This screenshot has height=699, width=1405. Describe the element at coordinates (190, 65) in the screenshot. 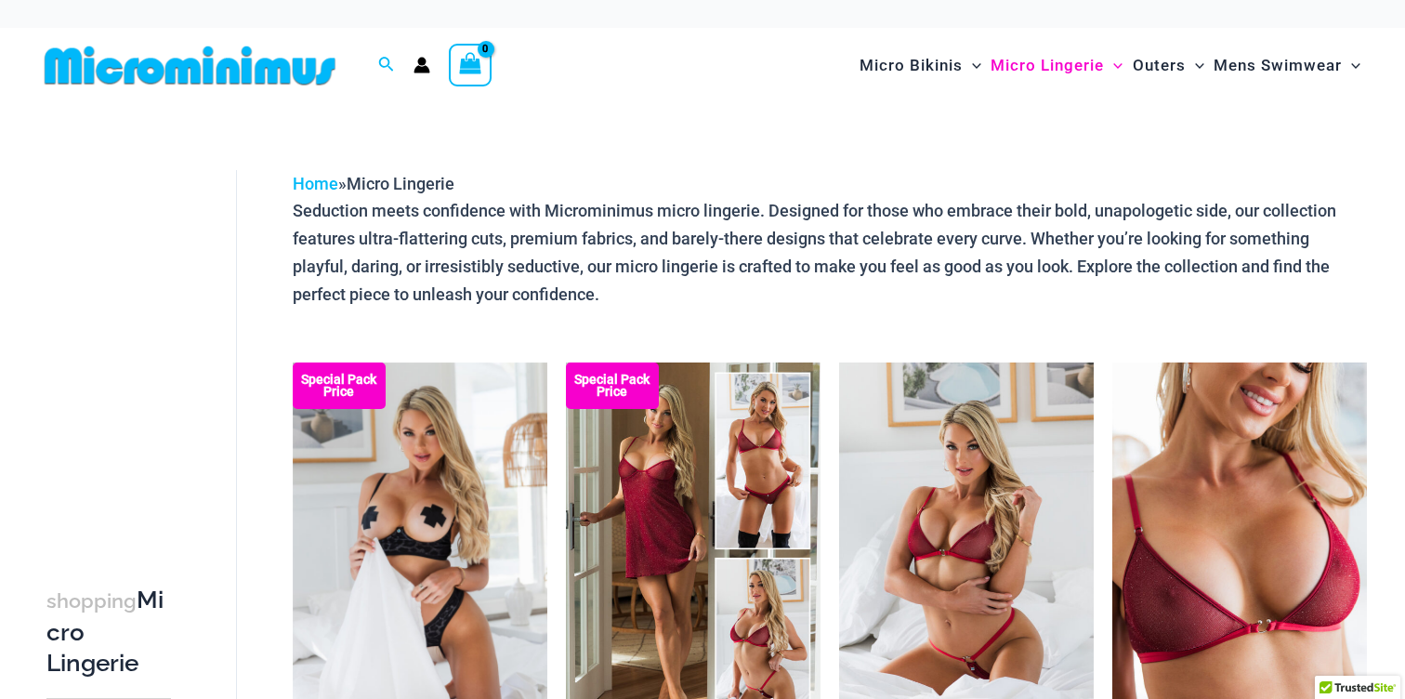

I see `img: MM SHOP LOGO FLAT` at that location.